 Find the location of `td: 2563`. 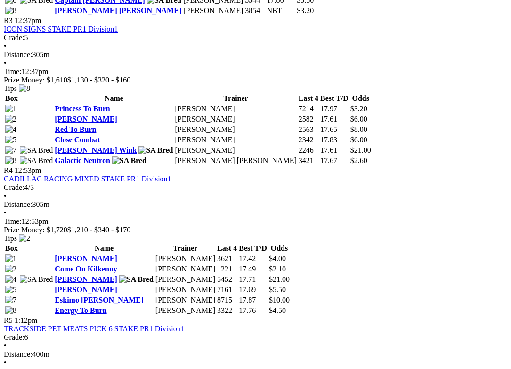

td: 2563 is located at coordinates (309, 130).